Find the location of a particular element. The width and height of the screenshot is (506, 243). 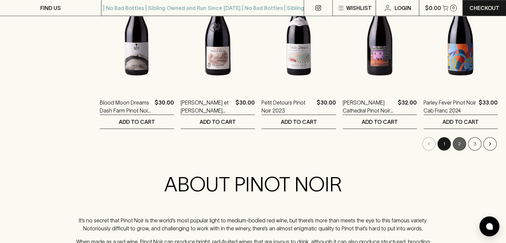

a: Petit Detours Pinot Noir 2023 is located at coordinates (287, 106).